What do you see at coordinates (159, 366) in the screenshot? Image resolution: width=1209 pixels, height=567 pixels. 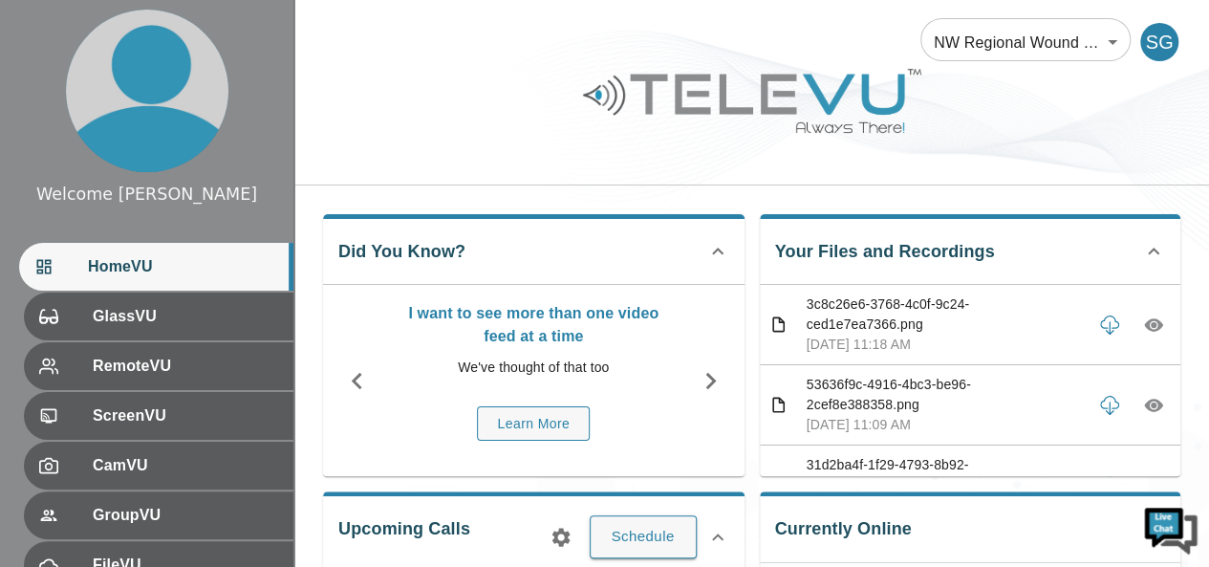 I see `div: RemoteVU` at bounding box center [159, 366].